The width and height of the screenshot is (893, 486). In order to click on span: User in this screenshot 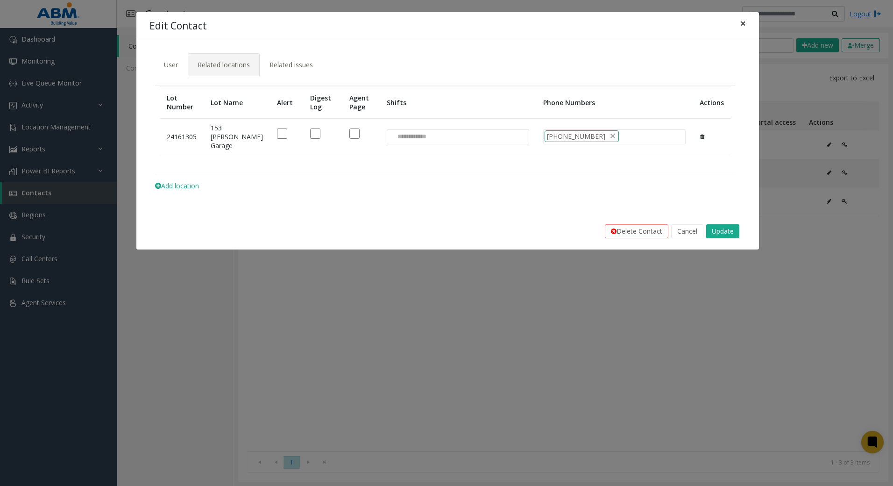, I will do `click(171, 64)`.